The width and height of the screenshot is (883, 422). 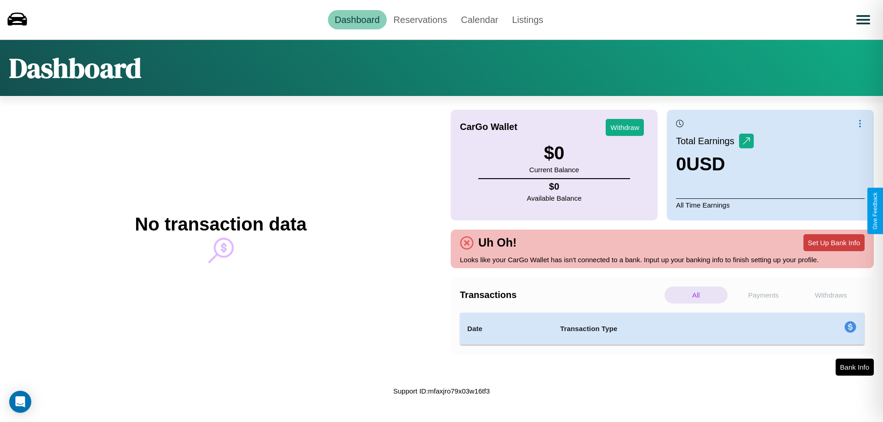 I want to click on a: Reservations, so click(x=420, y=20).